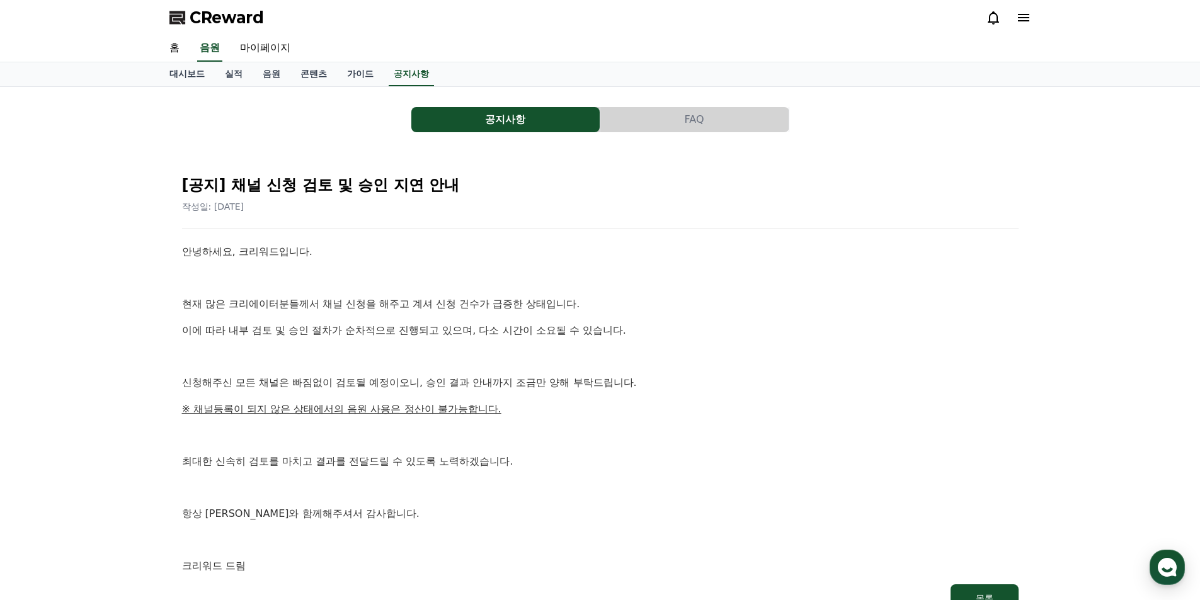  Describe the element at coordinates (695, 120) in the screenshot. I see `a: FAQ` at that location.